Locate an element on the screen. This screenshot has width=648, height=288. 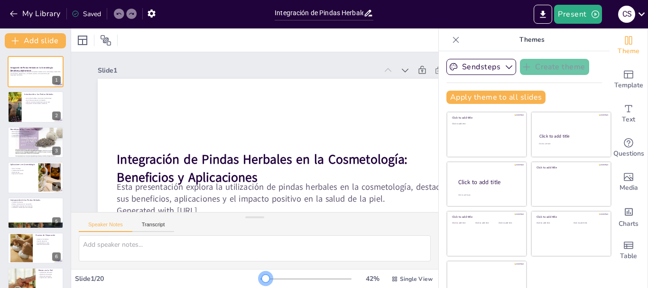
span: Table is located at coordinates (628, 256).